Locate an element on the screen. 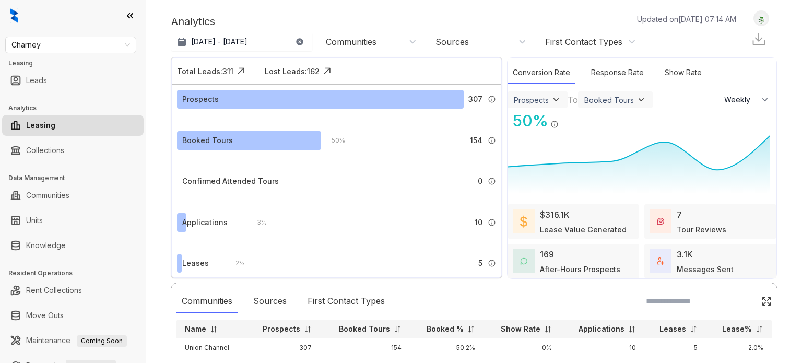 The width and height of the screenshot is (802, 363). img: AfterHoursConversations is located at coordinates (524, 261).